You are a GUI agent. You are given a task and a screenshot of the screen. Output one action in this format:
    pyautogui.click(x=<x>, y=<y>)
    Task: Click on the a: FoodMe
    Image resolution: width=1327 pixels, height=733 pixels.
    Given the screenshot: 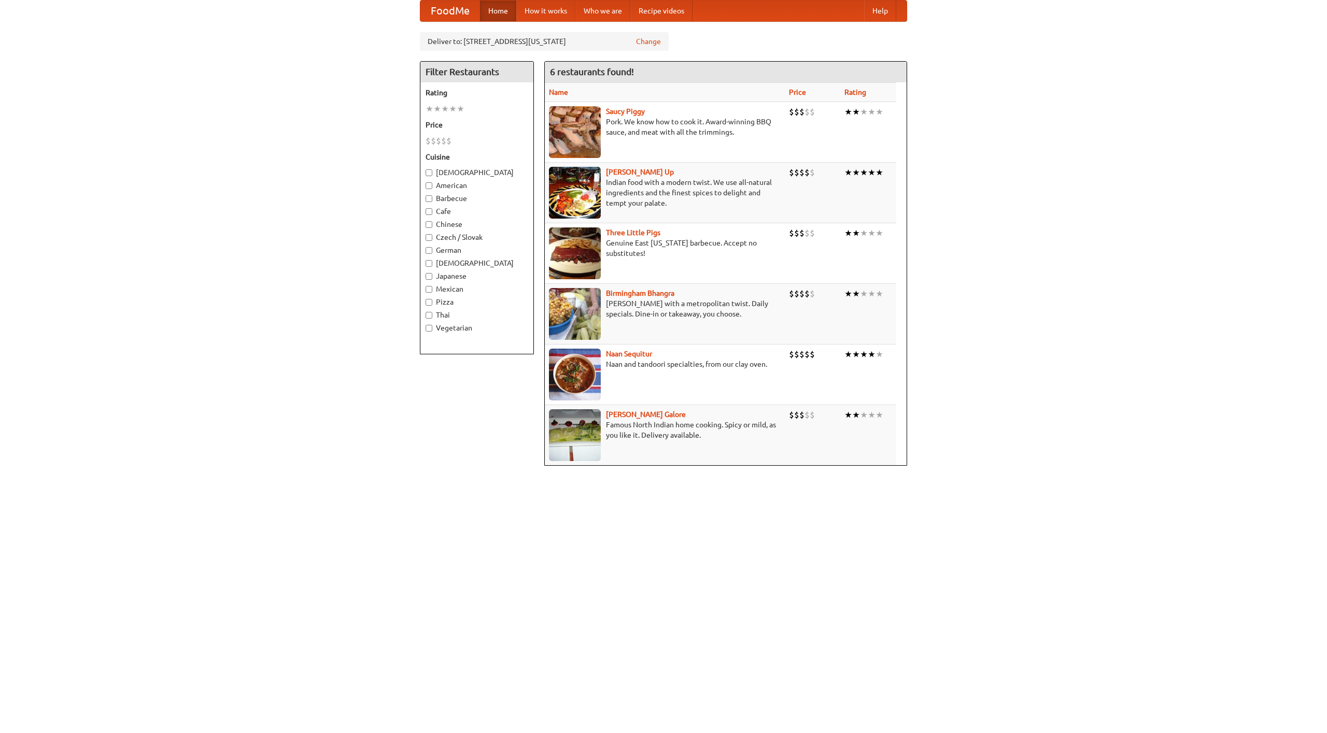 What is the action you would take?
    pyautogui.click(x=450, y=11)
    